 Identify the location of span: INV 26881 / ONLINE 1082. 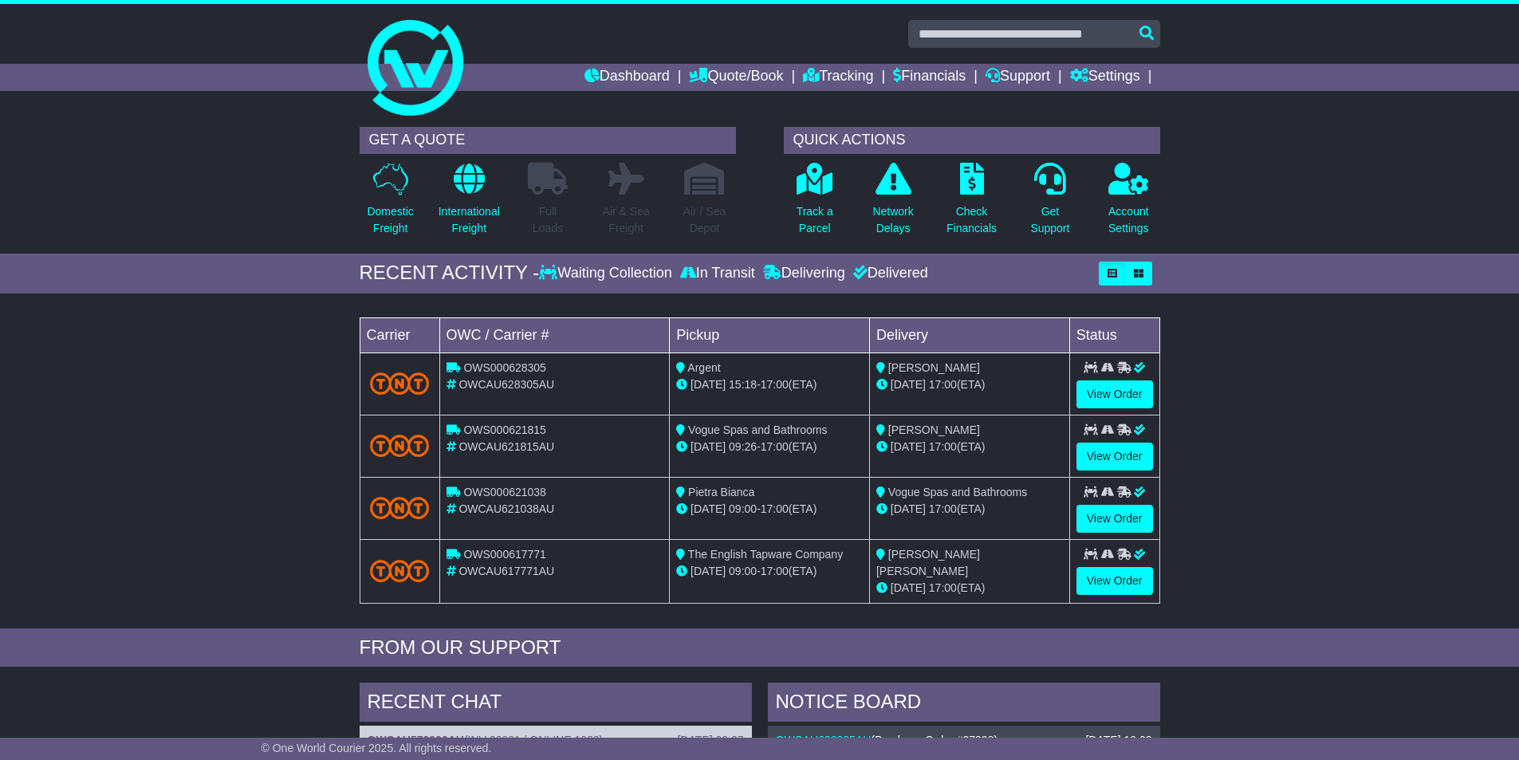
(534, 740).